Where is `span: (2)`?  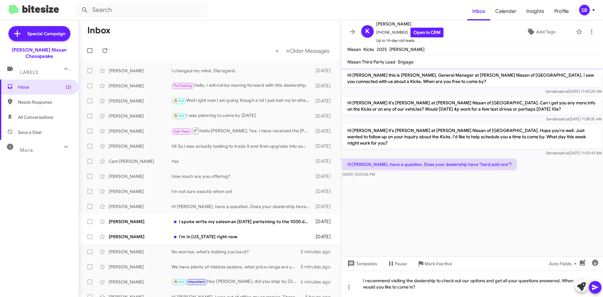 span: (2) is located at coordinates (68, 87).